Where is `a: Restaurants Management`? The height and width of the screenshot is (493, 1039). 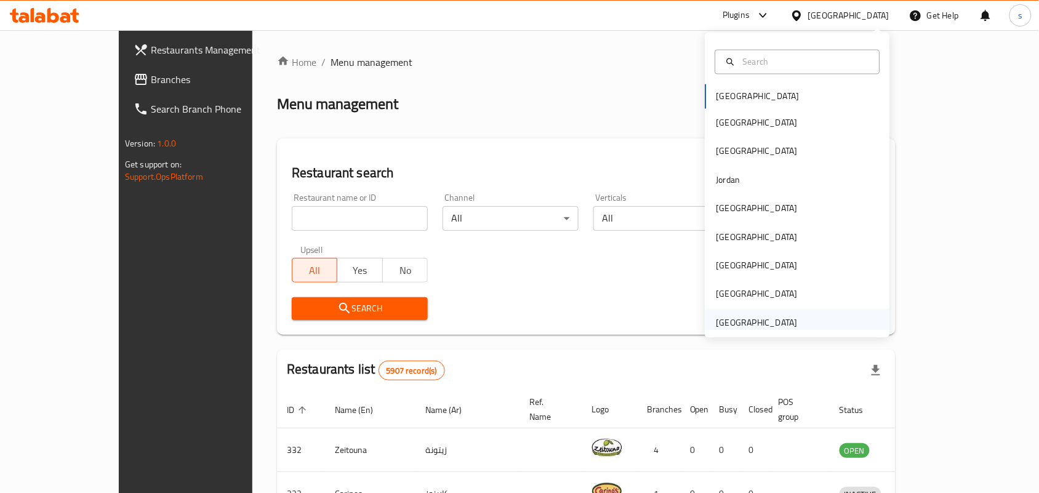
a: Restaurants Management is located at coordinates (208, 50).